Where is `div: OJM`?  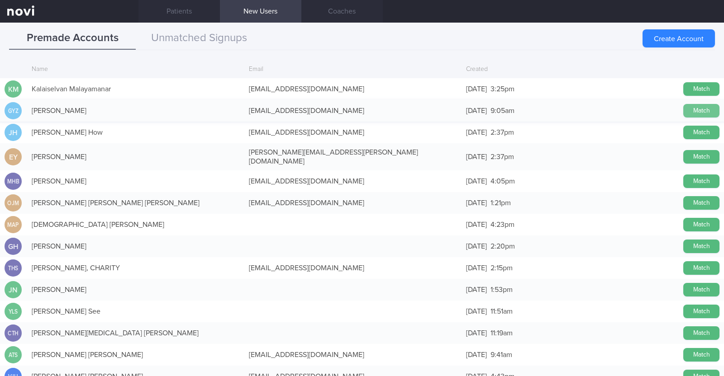 div: OJM is located at coordinates (13, 203).